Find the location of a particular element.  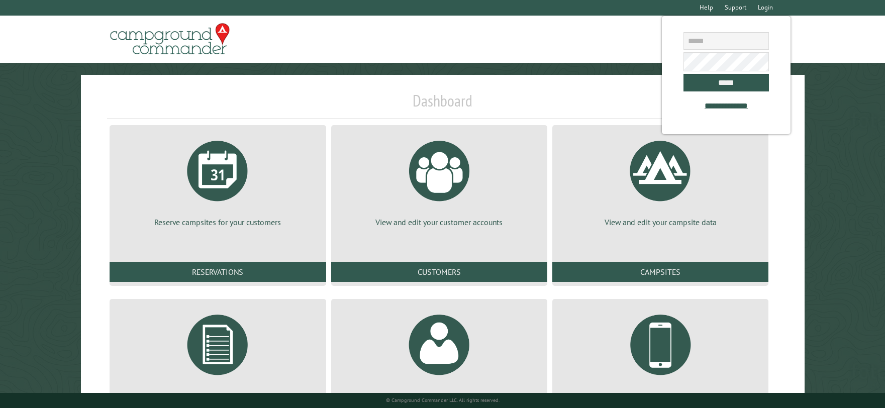

a: View and edit your campsite data is located at coordinates (660, 180).